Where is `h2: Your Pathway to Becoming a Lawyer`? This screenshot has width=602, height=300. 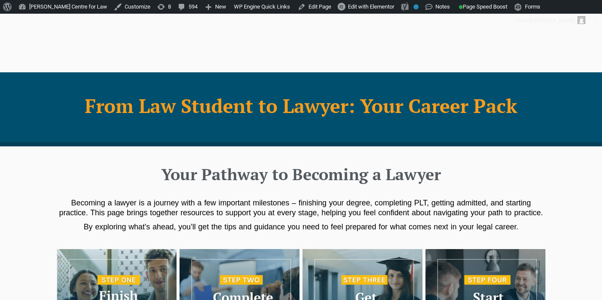 h2: Your Pathway to Becoming a Lawyer is located at coordinates (301, 174).